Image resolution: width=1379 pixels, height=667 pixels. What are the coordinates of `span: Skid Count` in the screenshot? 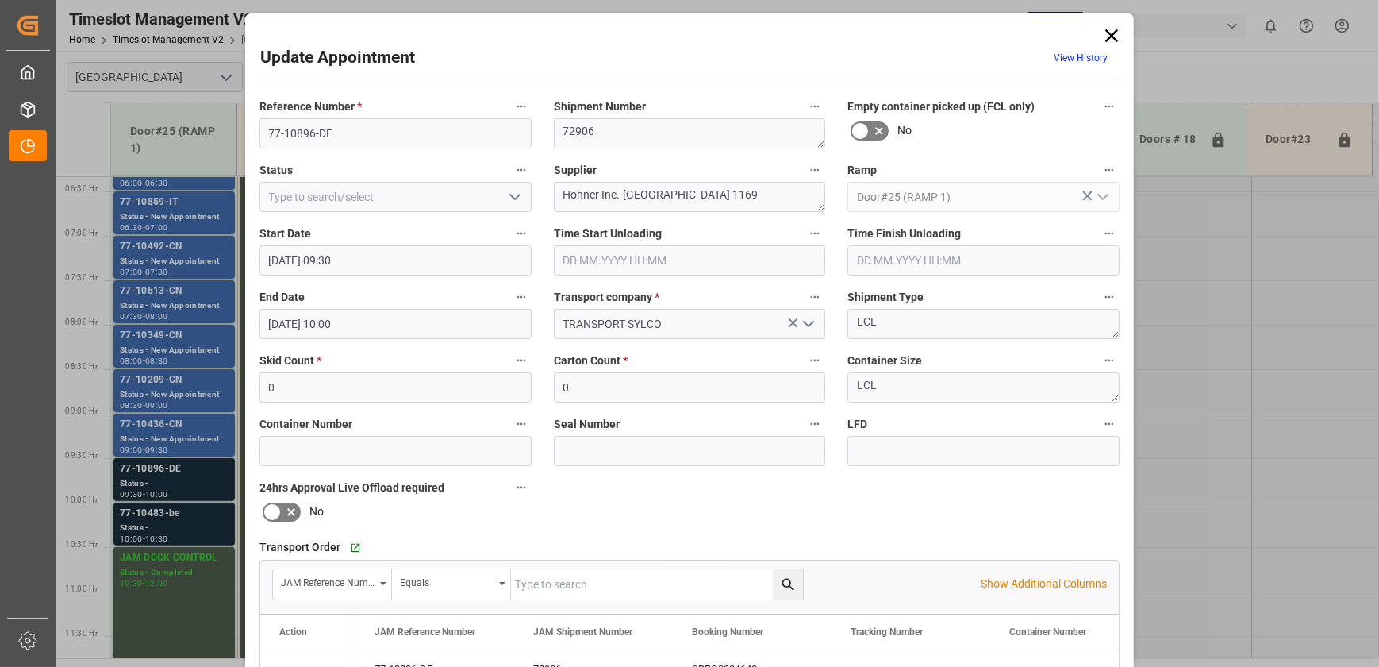 It's located at (290, 360).